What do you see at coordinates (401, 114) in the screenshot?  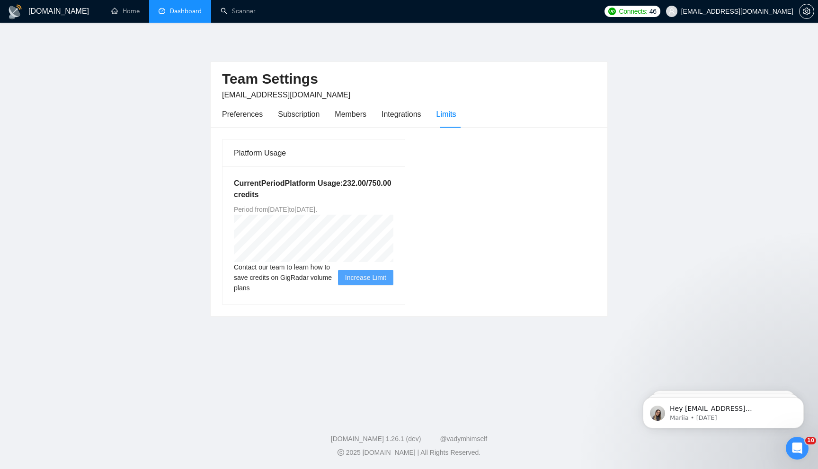 I see `div: Integrations` at bounding box center [401, 114].